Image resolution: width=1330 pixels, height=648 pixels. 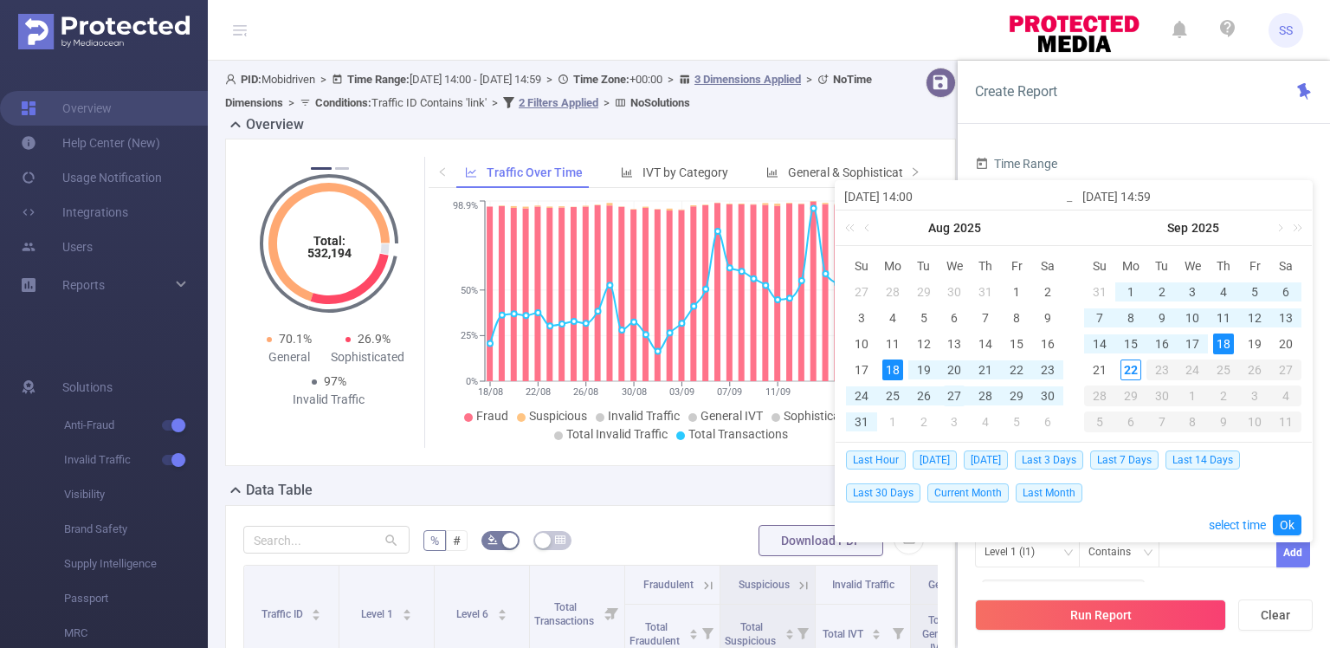 What do you see at coordinates (1048, 318) in the screenshot?
I see `div: 9` at bounding box center [1048, 318].